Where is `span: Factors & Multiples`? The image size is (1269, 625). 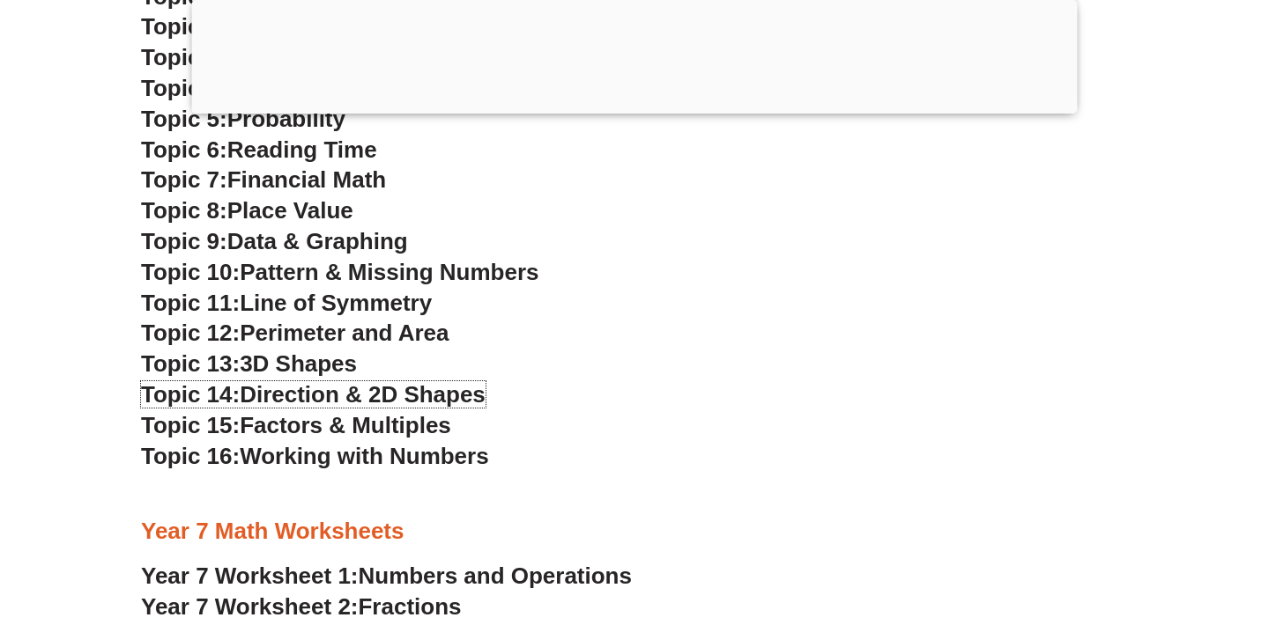 span: Factors & Multiples is located at coordinates (345, 425).